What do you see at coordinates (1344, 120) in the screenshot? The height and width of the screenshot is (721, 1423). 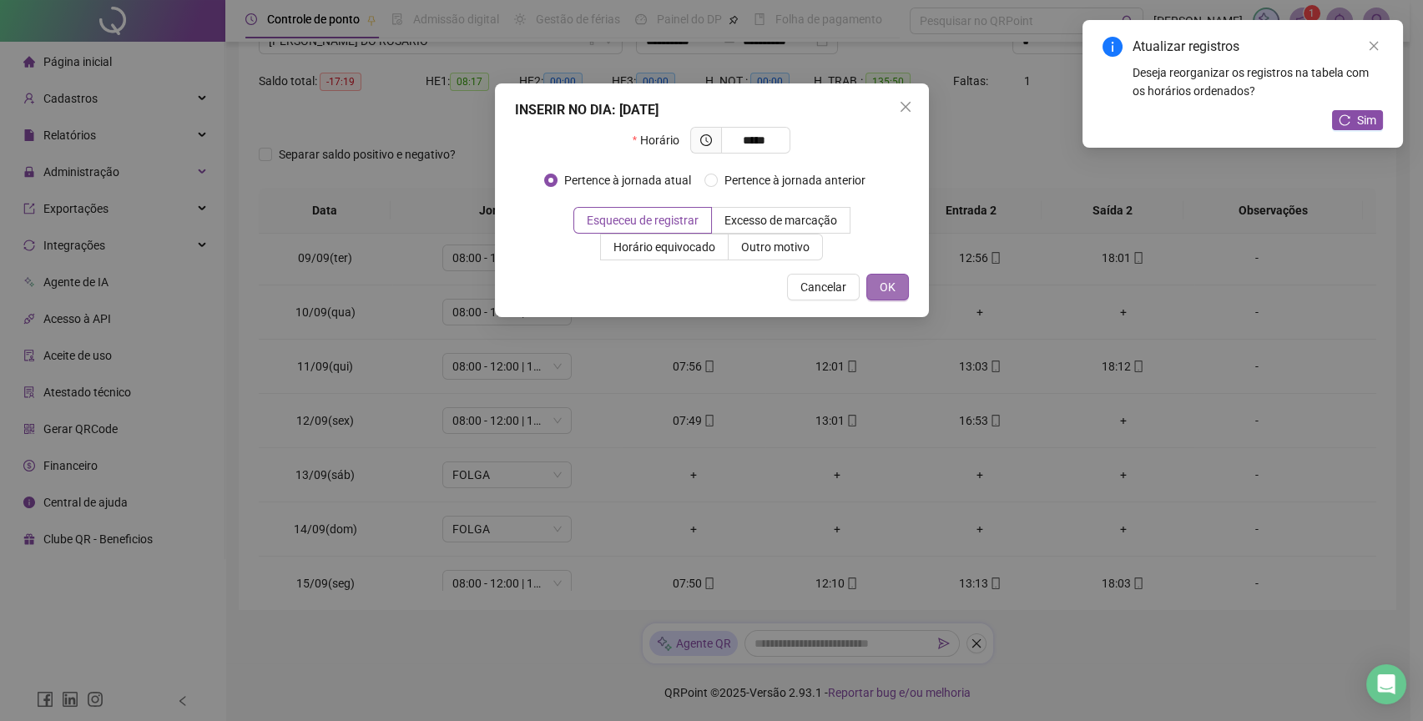 I see `span: reload` at bounding box center [1344, 120].